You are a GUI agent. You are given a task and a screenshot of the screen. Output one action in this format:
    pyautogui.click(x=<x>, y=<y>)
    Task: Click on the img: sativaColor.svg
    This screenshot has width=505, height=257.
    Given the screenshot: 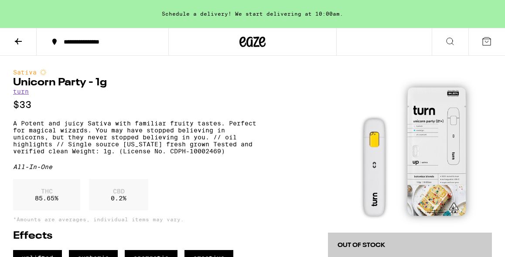 What is the action you would take?
    pyautogui.click(x=43, y=72)
    